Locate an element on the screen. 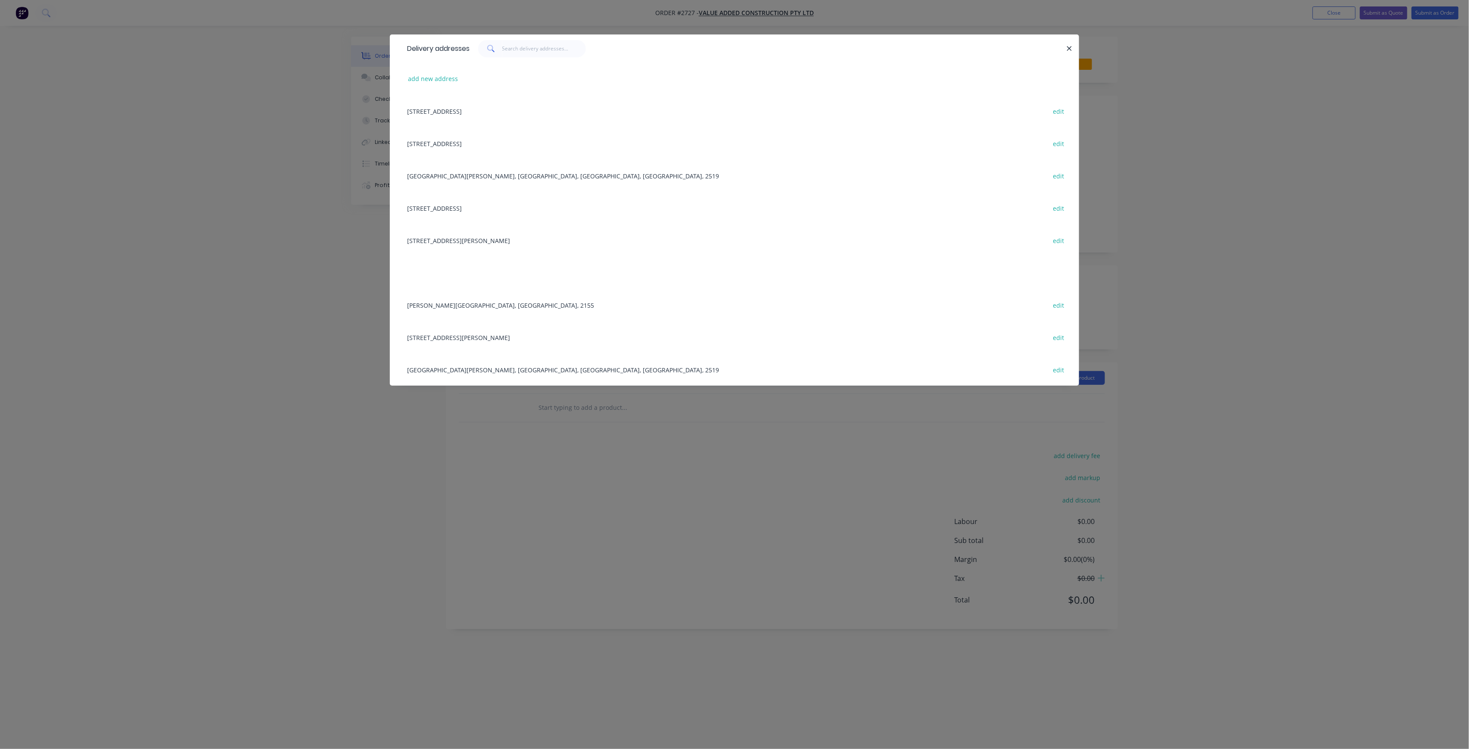 The height and width of the screenshot is (749, 1469). button: add new address is located at coordinates (433, 78).